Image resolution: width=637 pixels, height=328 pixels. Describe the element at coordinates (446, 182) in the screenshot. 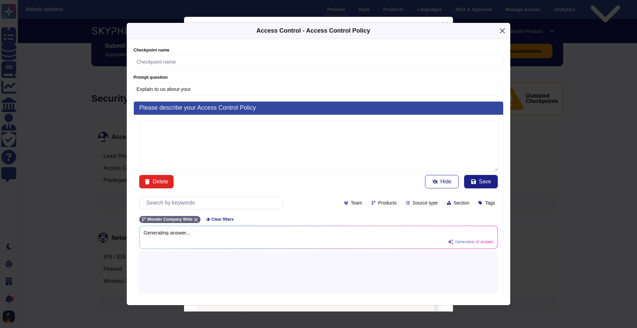

I see `span: Hide` at that location.